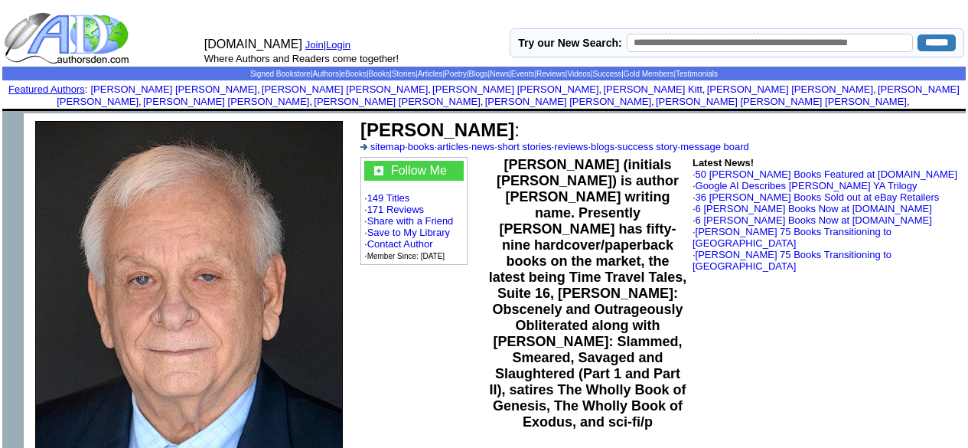  What do you see at coordinates (419, 170) in the screenshot?
I see `font: Follow Me` at bounding box center [419, 170].